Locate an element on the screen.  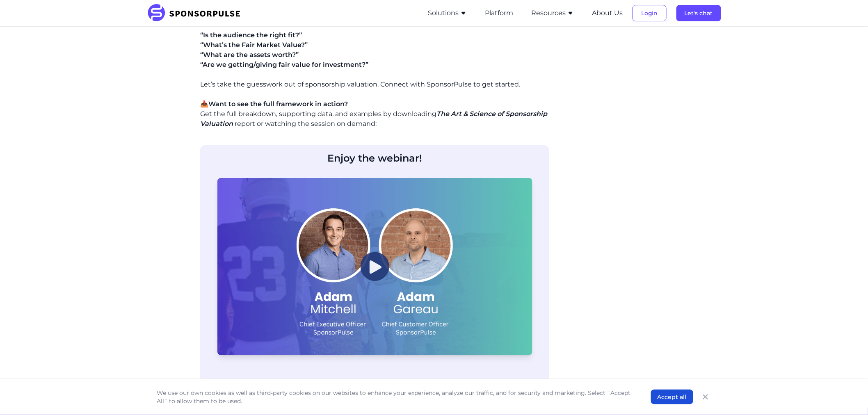
div: Enjoy the webinar! is located at coordinates (375, 158).